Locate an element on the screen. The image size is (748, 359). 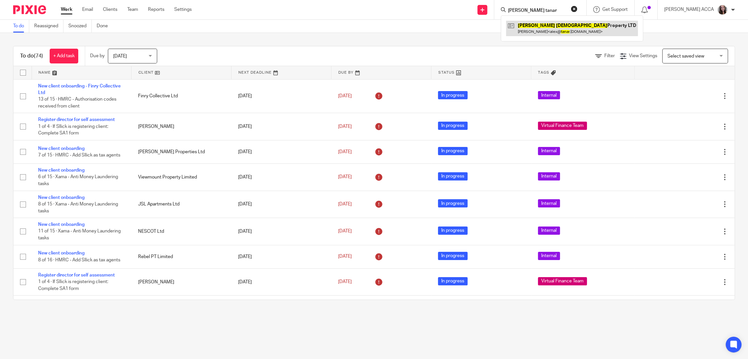
td: Rebel PT Limited is located at coordinates (182, 257).